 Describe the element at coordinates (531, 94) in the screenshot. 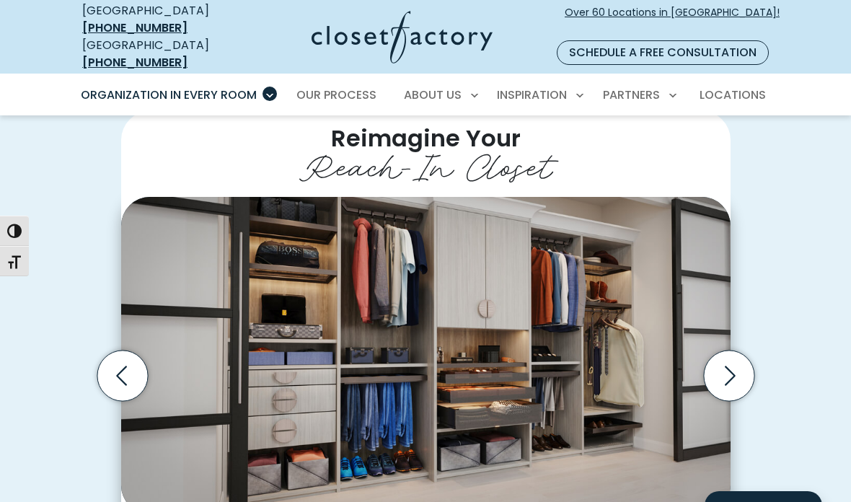

I see `span: Inspiration` at that location.